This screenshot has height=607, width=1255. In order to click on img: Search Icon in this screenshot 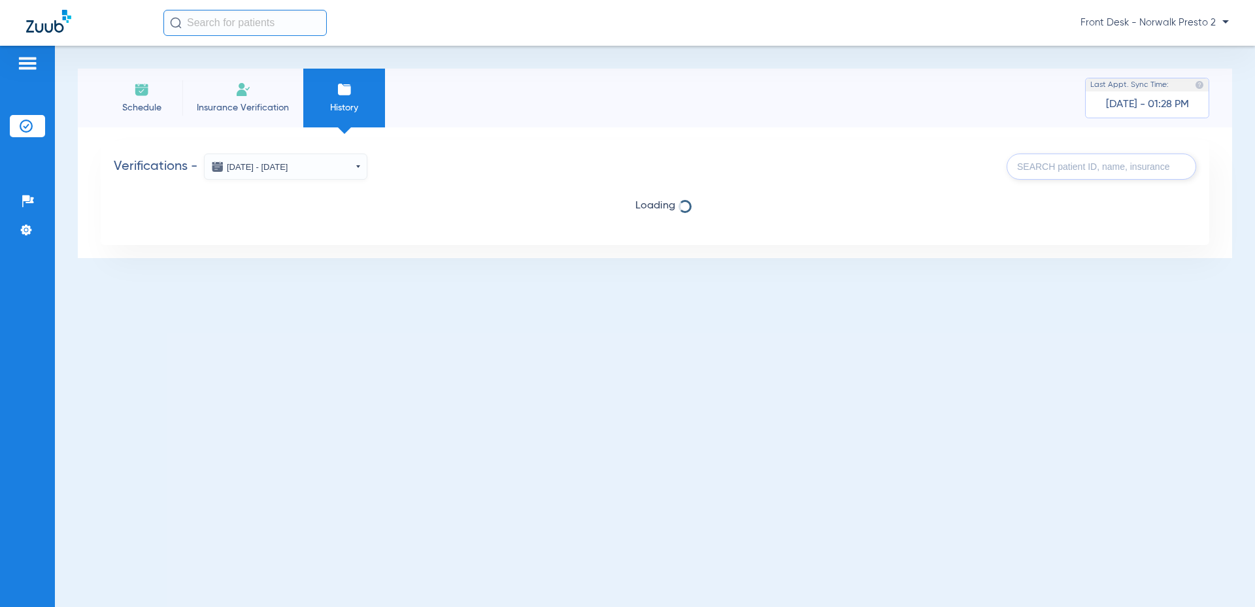, I will do `click(176, 23)`.